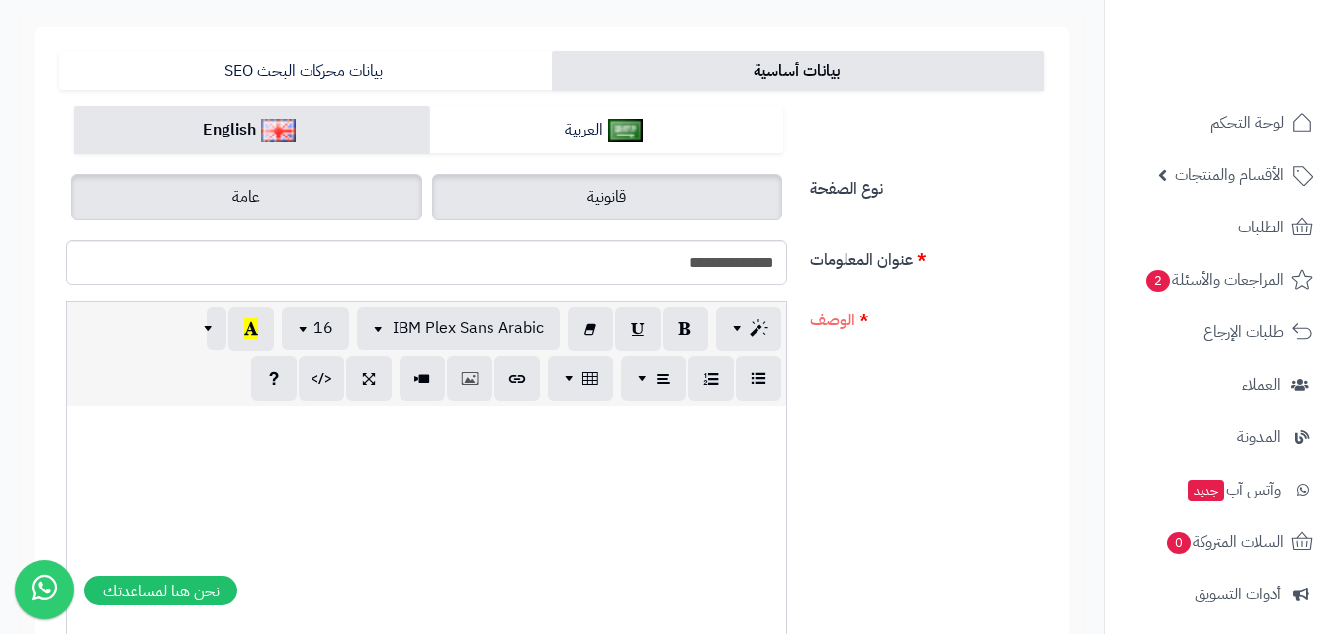 The height and width of the screenshot is (634, 1336). Describe the element at coordinates (606, 197) in the screenshot. I see `span: قانونية` at that location.